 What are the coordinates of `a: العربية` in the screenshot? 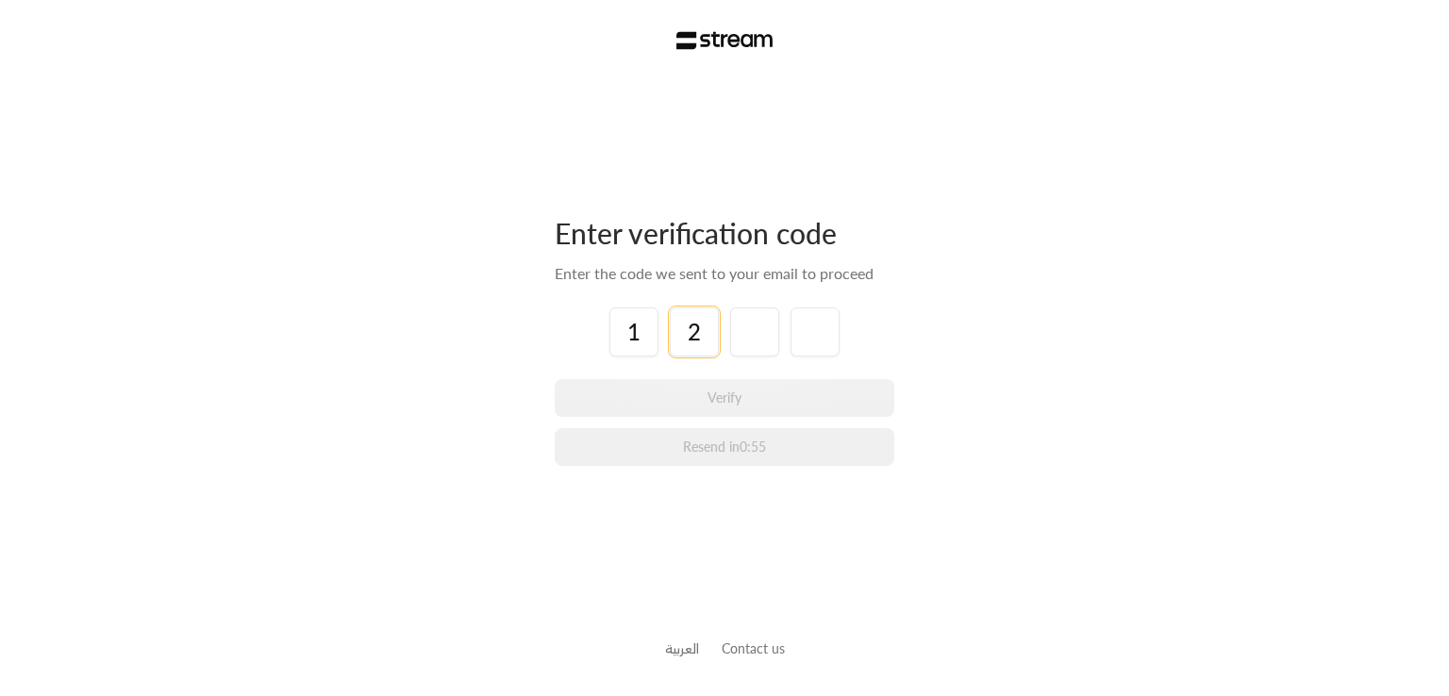 It's located at (682, 648).